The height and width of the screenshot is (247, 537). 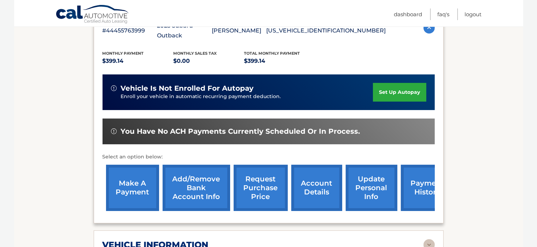 I want to click on img: accordion-active.svg, so click(x=429, y=28).